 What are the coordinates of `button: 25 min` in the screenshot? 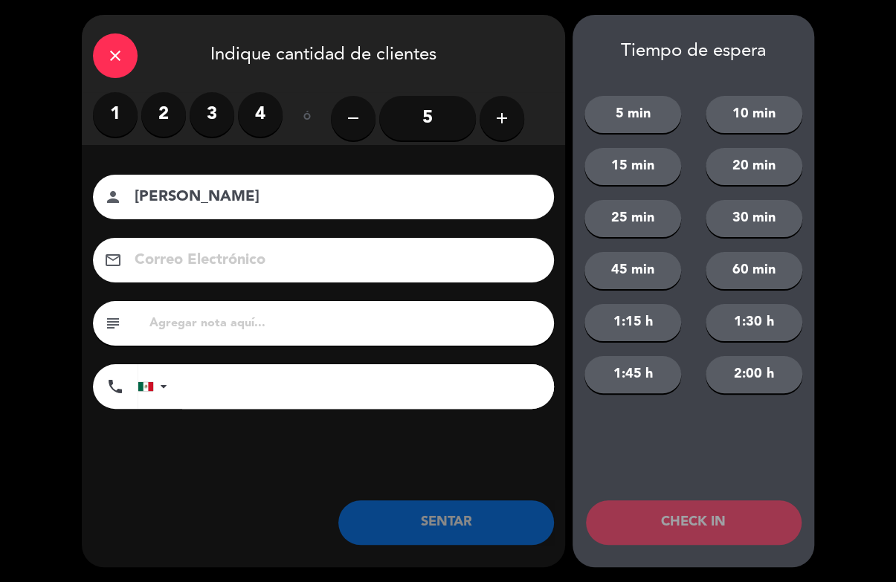 It's located at (633, 219).